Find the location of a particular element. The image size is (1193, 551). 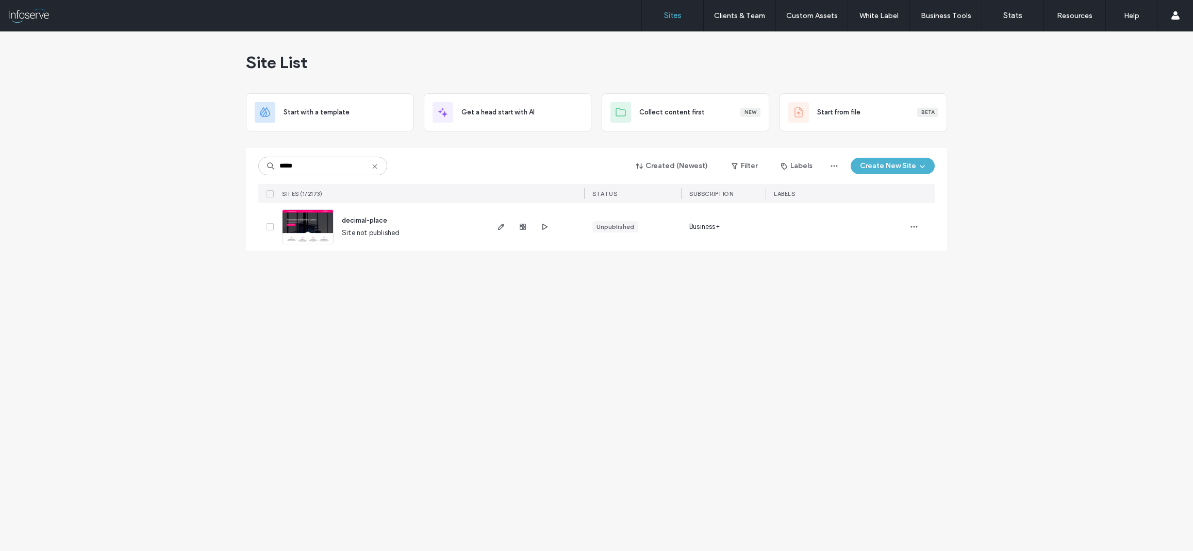

div: Start with a template is located at coordinates (329, 112).